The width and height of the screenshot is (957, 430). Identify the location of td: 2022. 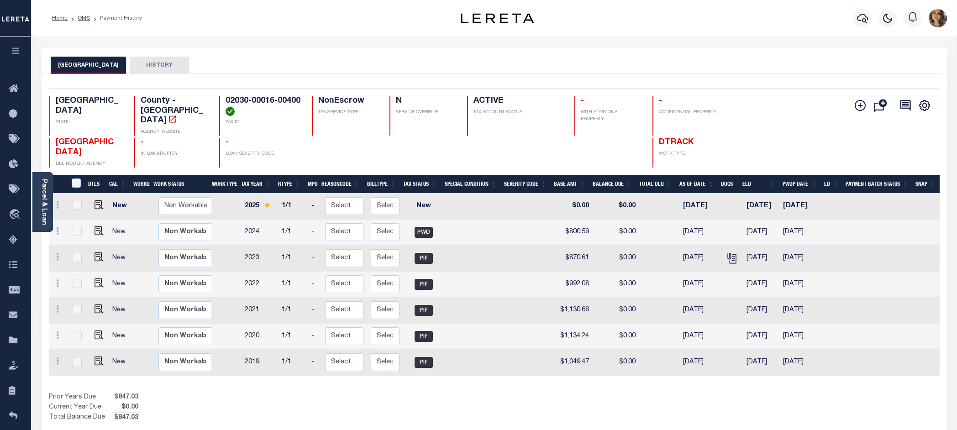
(259, 284).